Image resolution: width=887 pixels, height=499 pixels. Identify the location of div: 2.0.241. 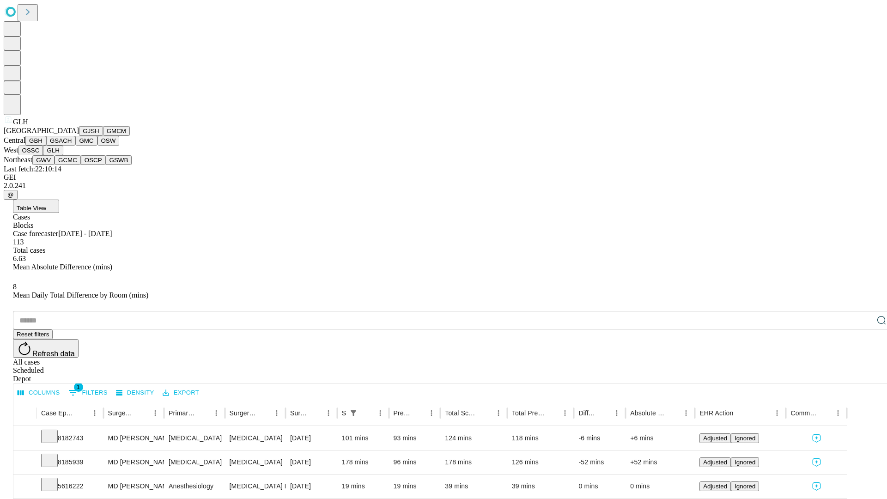
(444, 186).